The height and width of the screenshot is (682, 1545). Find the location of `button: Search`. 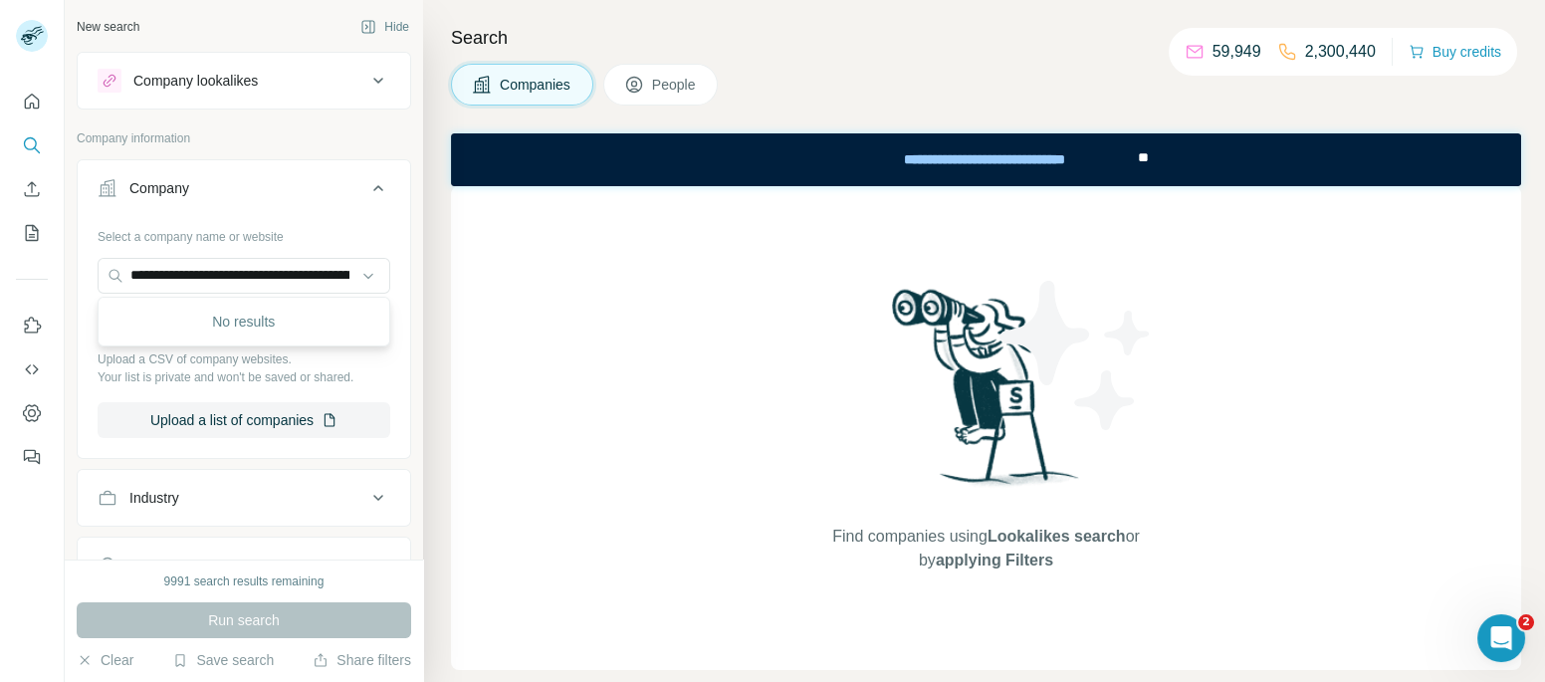

button: Search is located at coordinates (32, 145).